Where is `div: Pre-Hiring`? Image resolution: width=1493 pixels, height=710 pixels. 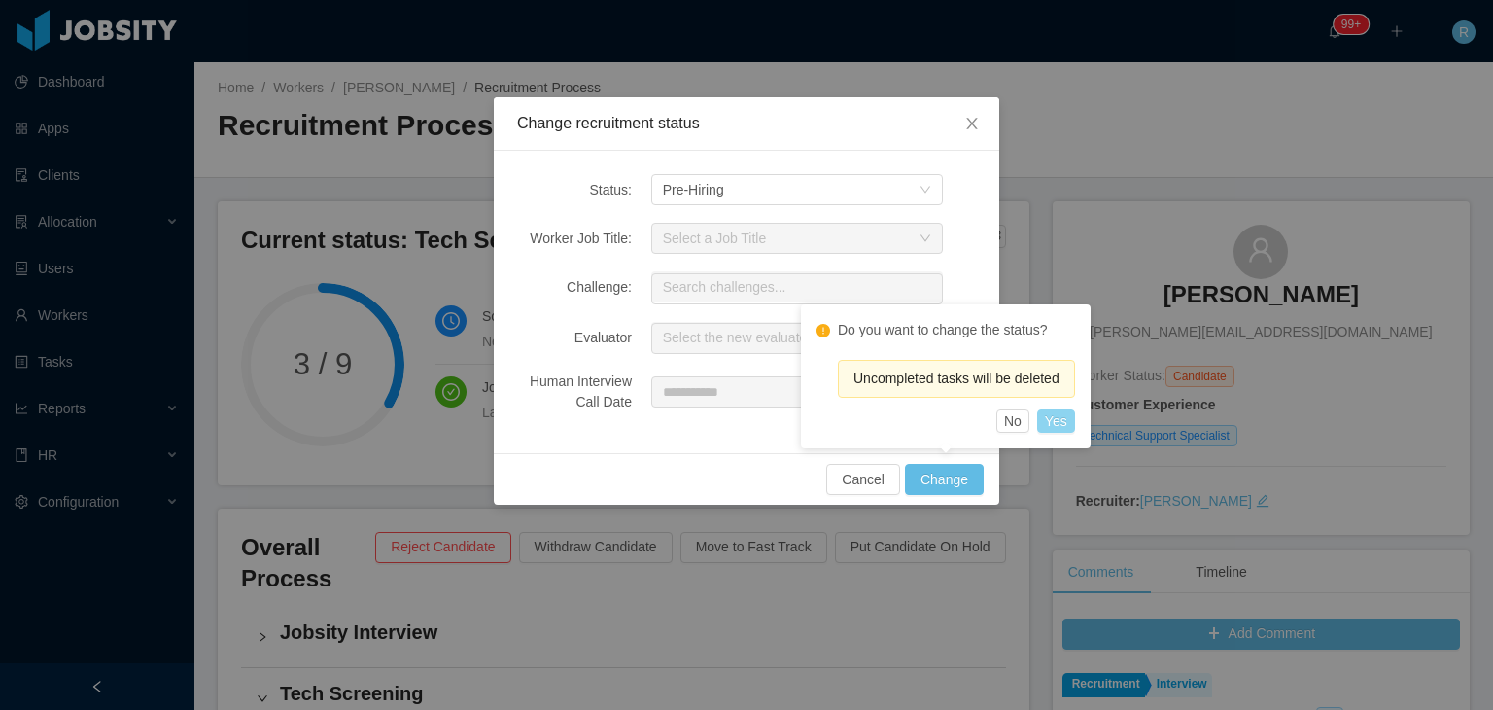
div: Pre-Hiring is located at coordinates (693, 190).